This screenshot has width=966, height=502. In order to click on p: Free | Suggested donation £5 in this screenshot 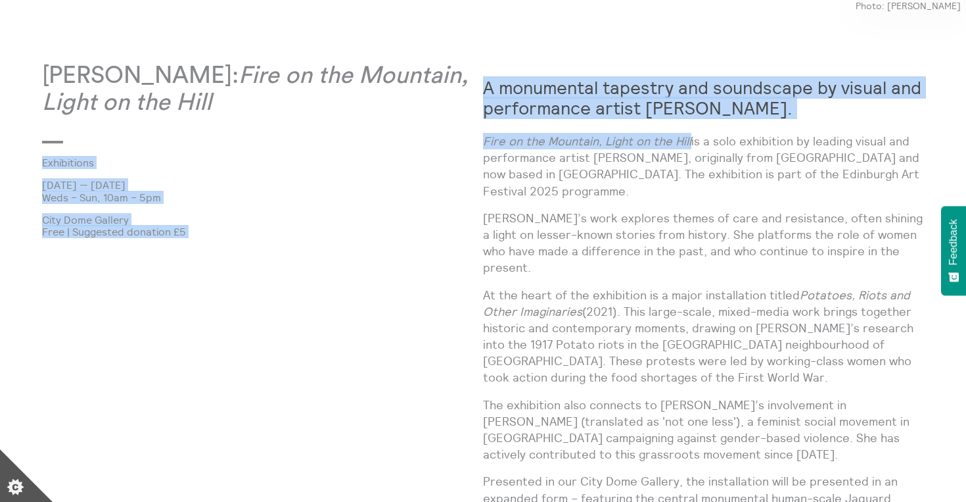, I will do `click(262, 231)`.